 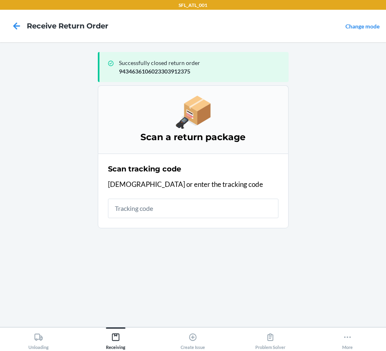 I want to click on button: Problem Solver, so click(x=270, y=338).